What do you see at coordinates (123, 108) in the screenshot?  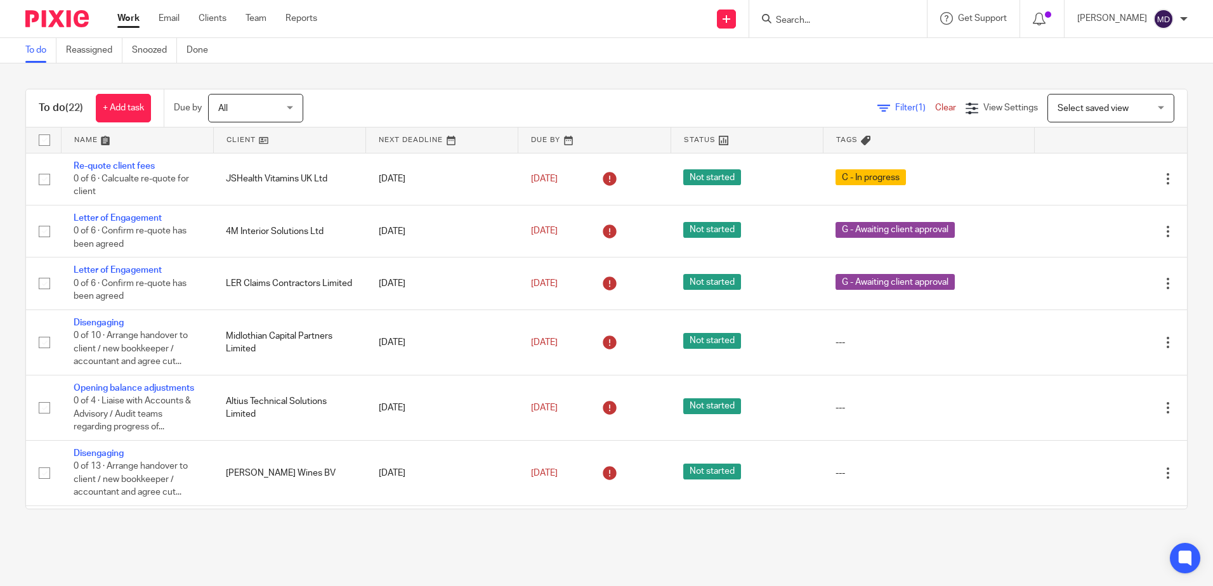 I see `a: + Add task` at bounding box center [123, 108].